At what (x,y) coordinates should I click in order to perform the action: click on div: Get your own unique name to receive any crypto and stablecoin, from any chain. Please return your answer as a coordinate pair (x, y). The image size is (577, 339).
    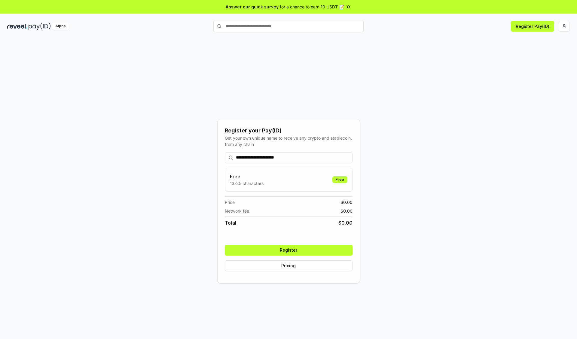
    Looking at the image, I should click on (289, 141).